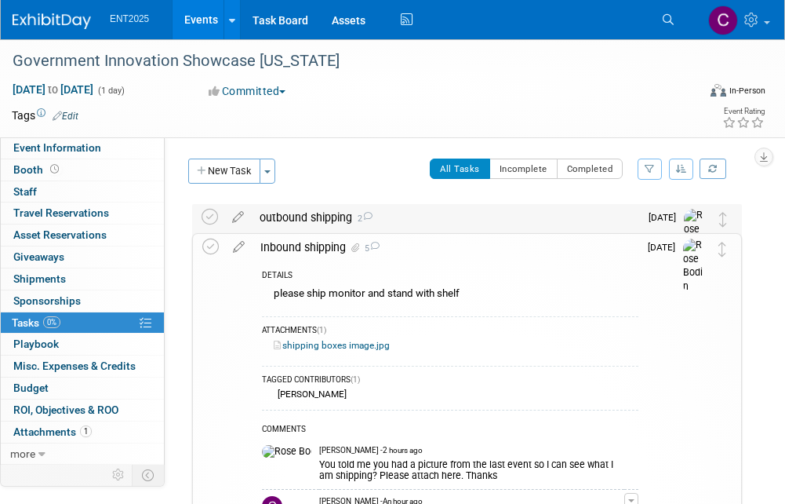 The height and width of the screenshot is (504, 785). Describe the element at coordinates (65, 116) in the screenshot. I see `a: Edit` at that location.